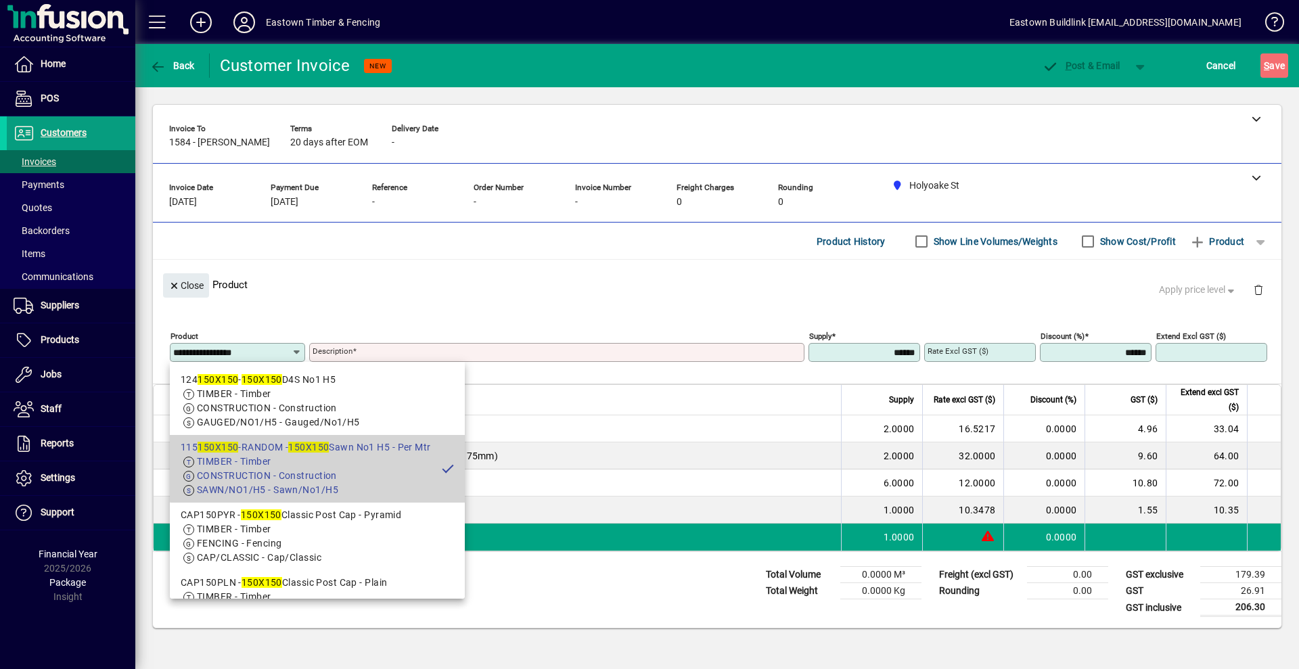 The image size is (1299, 669). I want to click on span: Support, so click(58, 512).